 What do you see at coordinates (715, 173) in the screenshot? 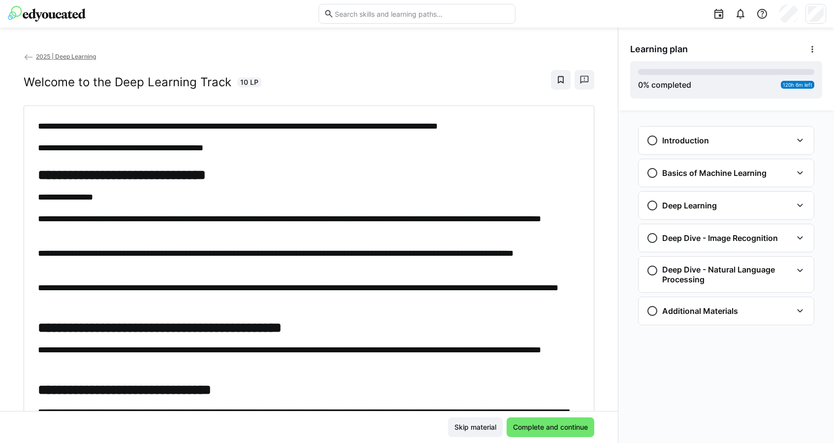
I see `h3: Basics of Machine Learning` at bounding box center [715, 173].